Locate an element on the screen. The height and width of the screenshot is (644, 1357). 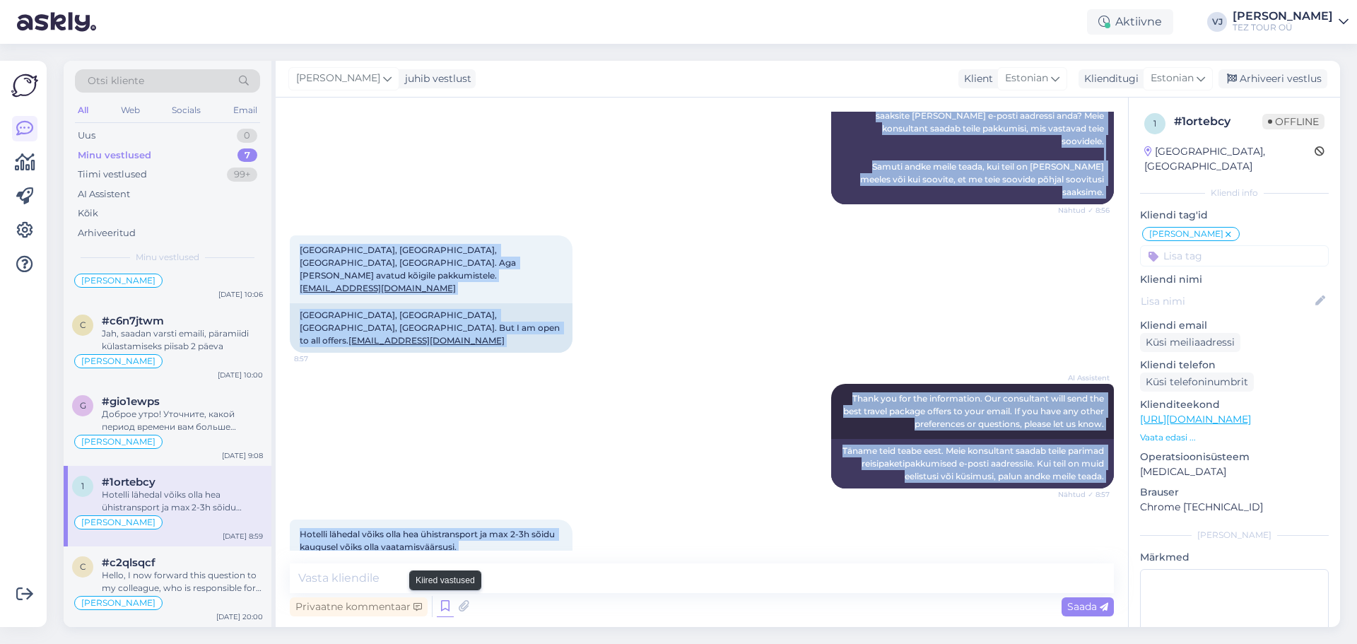
p: Märkmed is located at coordinates (1234, 557).